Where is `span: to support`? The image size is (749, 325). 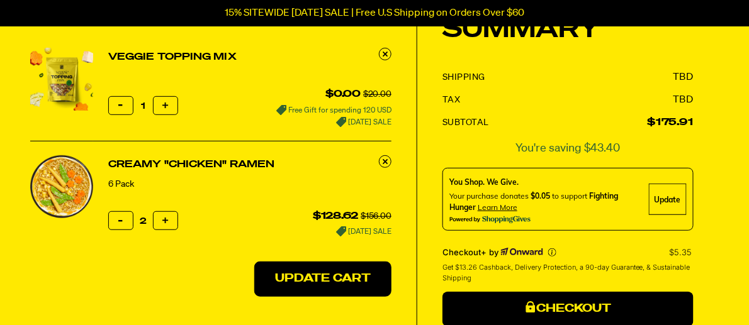 span: to support is located at coordinates (569, 196).